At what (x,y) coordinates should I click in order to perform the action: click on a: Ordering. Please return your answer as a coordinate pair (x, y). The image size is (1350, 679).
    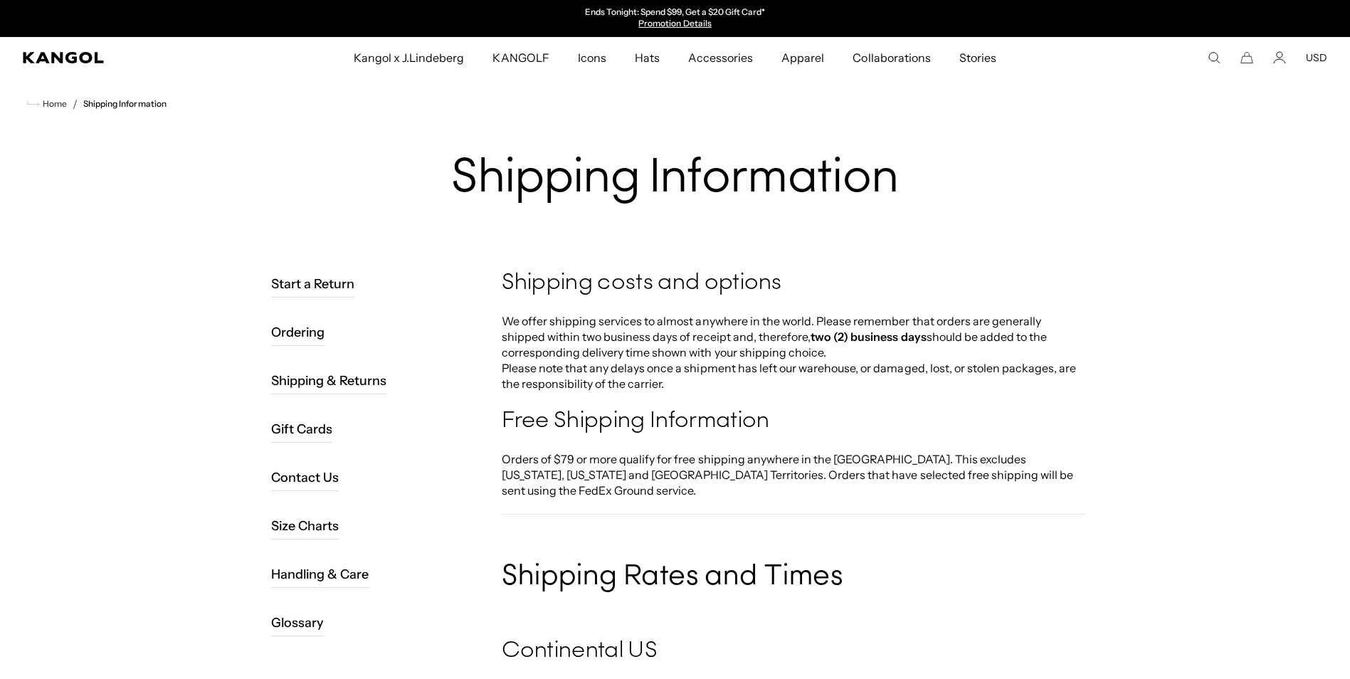
    Looking at the image, I should click on (297, 332).